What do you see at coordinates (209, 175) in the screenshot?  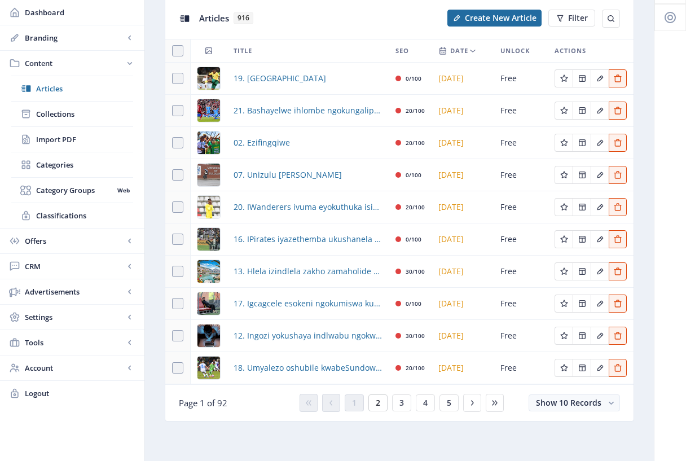 I see `img: ad78d684-49ea-46b0-8115-104aeecca10b.png` at bounding box center [209, 175].